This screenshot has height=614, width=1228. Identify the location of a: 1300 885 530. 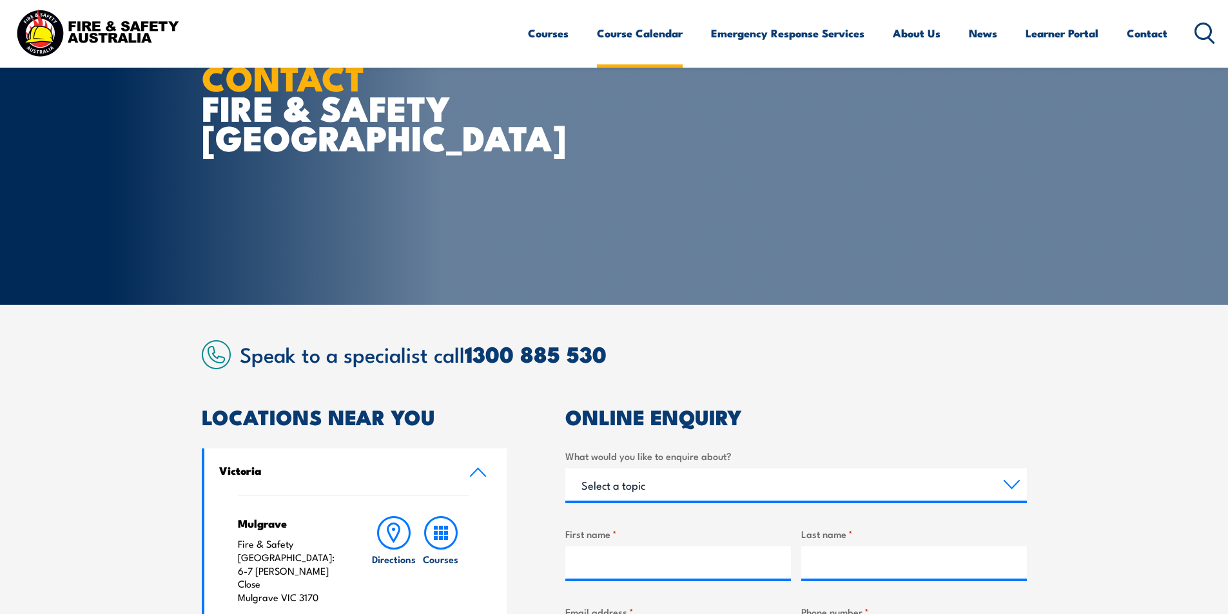
(536, 353).